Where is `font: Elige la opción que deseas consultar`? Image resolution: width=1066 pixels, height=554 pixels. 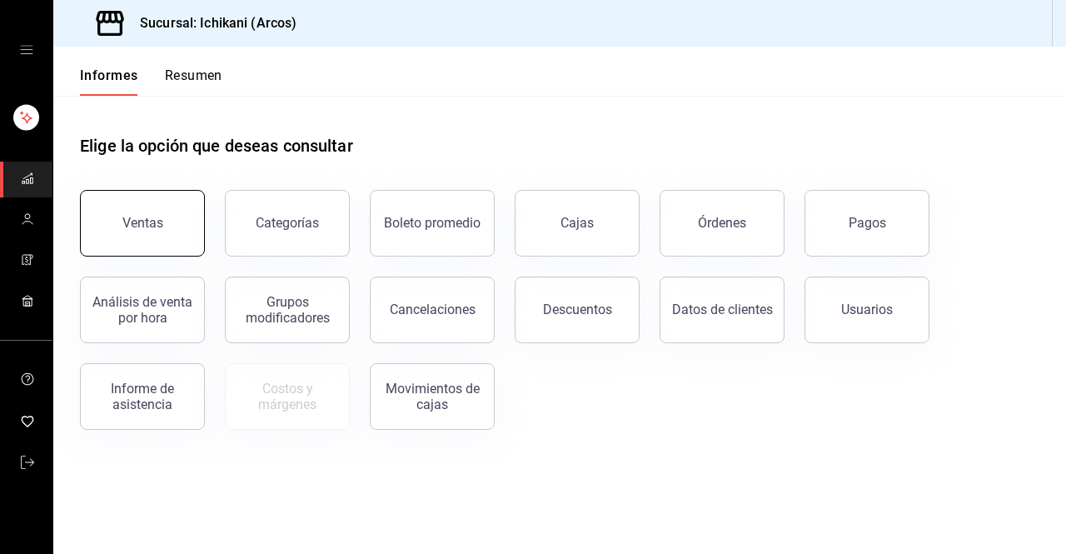 font: Elige la opción que deseas consultar is located at coordinates (217, 146).